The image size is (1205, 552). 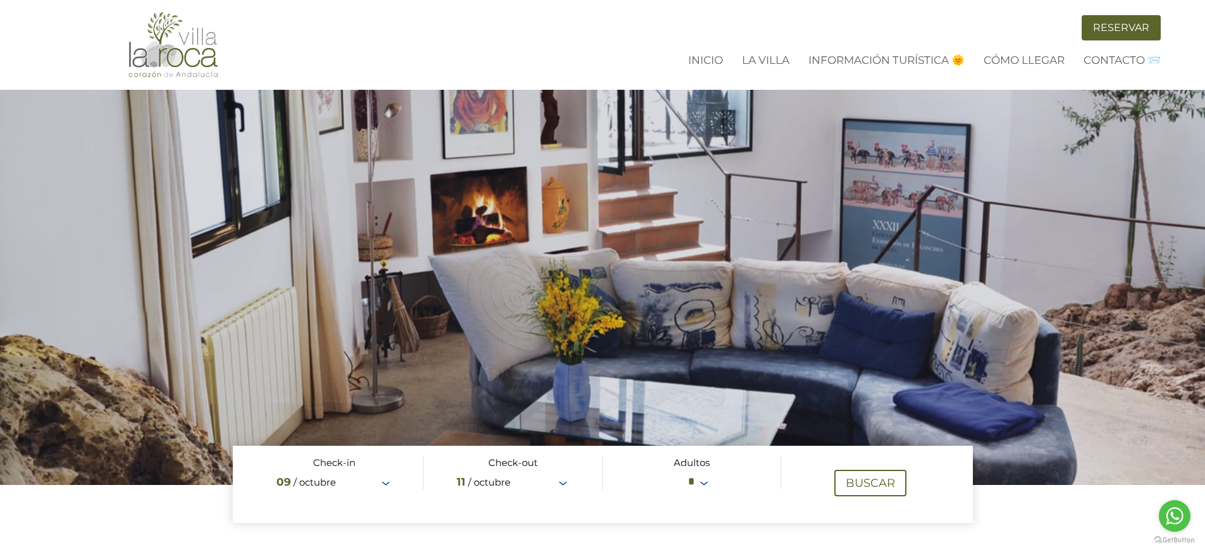 I want to click on div: Buscar, so click(x=870, y=483).